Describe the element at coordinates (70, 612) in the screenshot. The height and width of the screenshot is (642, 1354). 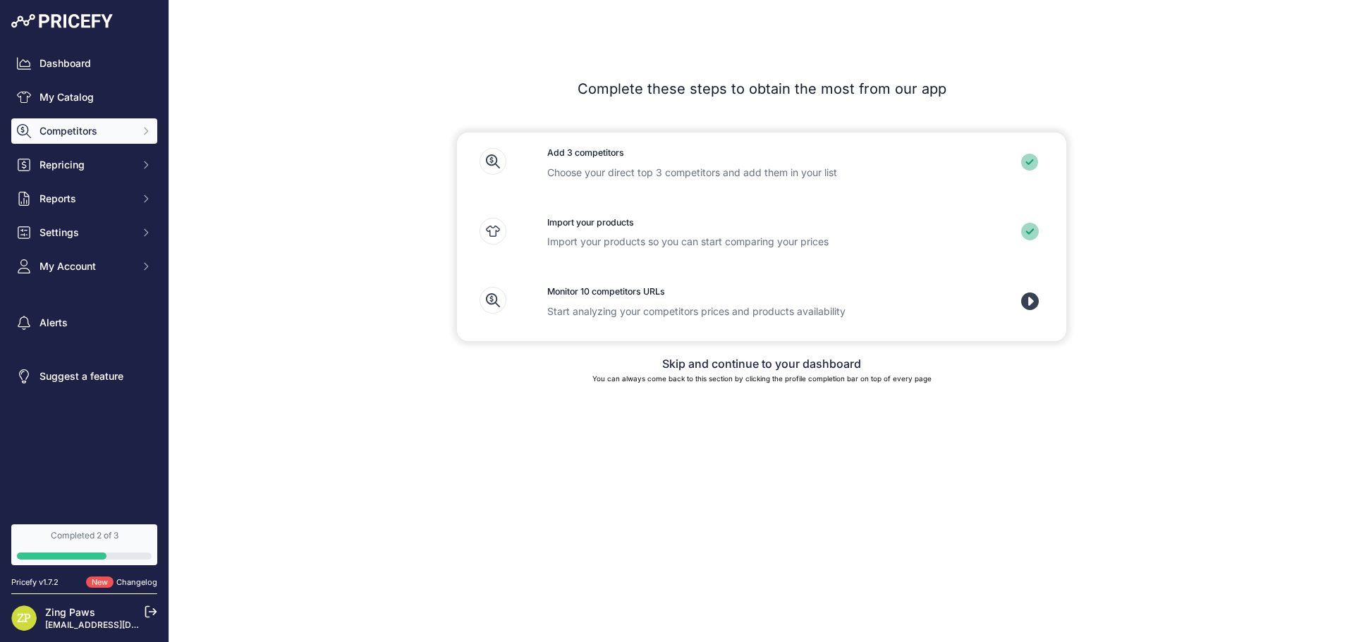
I see `a: Zing Paws` at that location.